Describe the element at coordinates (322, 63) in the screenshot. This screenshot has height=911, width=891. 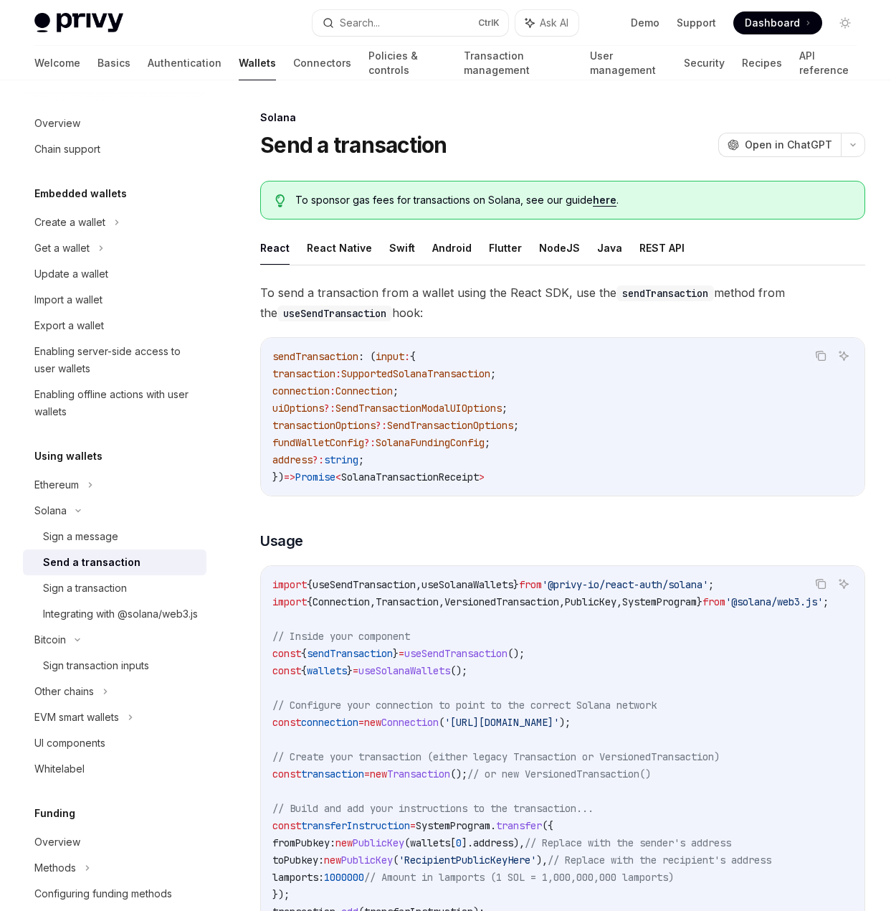
I see `a: Connectors` at that location.